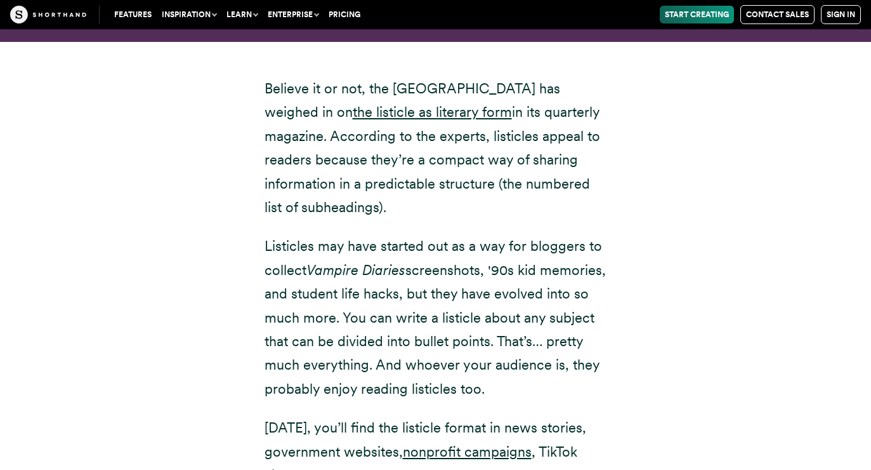  I want to click on p: Listicles may have started out as a way for bloggers to collect screenshots, '90s kid memories, a..., so click(436, 317).